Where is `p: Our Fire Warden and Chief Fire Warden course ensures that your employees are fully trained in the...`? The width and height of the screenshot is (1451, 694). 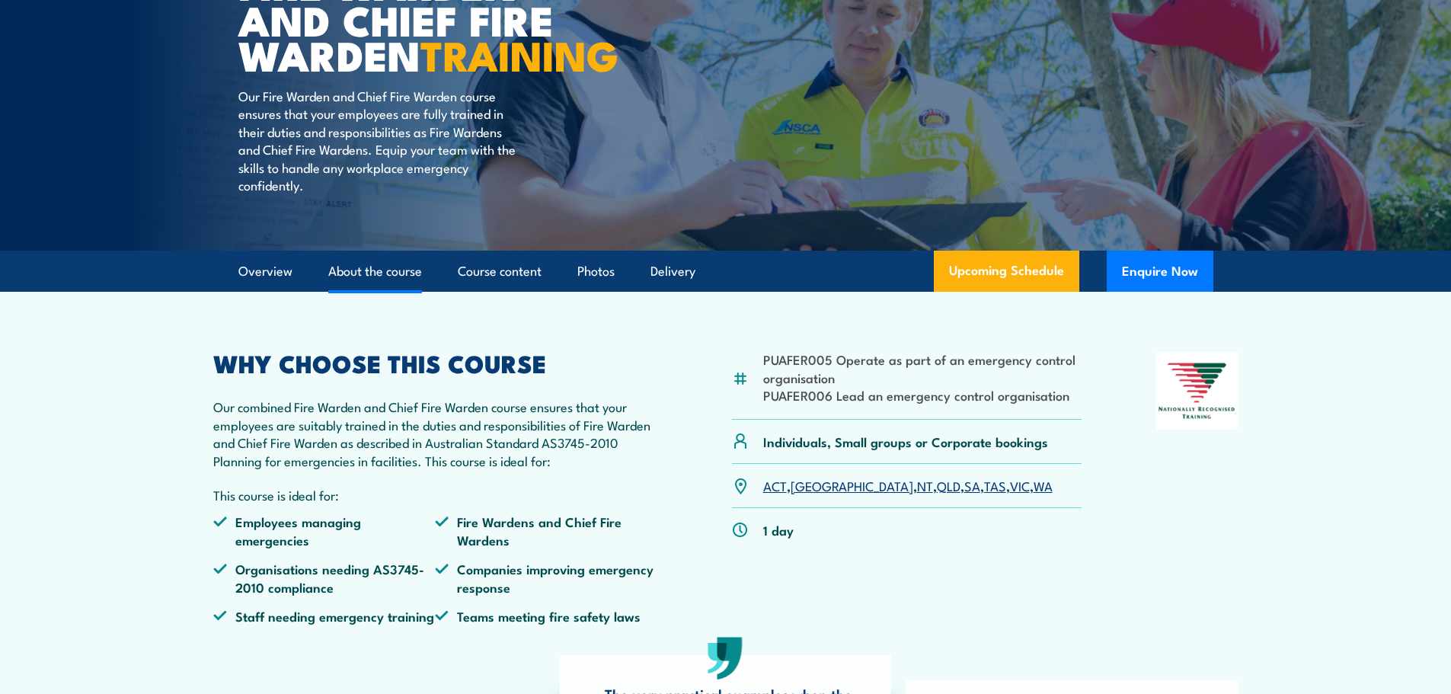 p: Our Fire Warden and Chief Fire Warden course ensures that your employees are fully trained in the... is located at coordinates (377, 140).